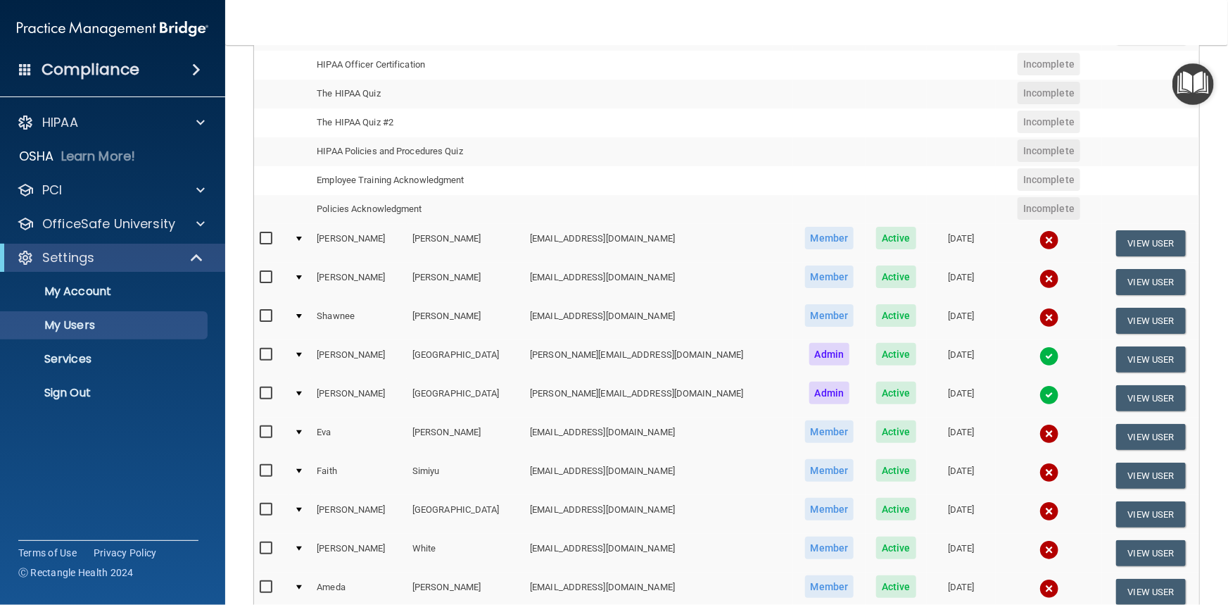  What do you see at coordinates (417, 209) in the screenshot?
I see `td: Policies Acknowledgment` at bounding box center [417, 209].